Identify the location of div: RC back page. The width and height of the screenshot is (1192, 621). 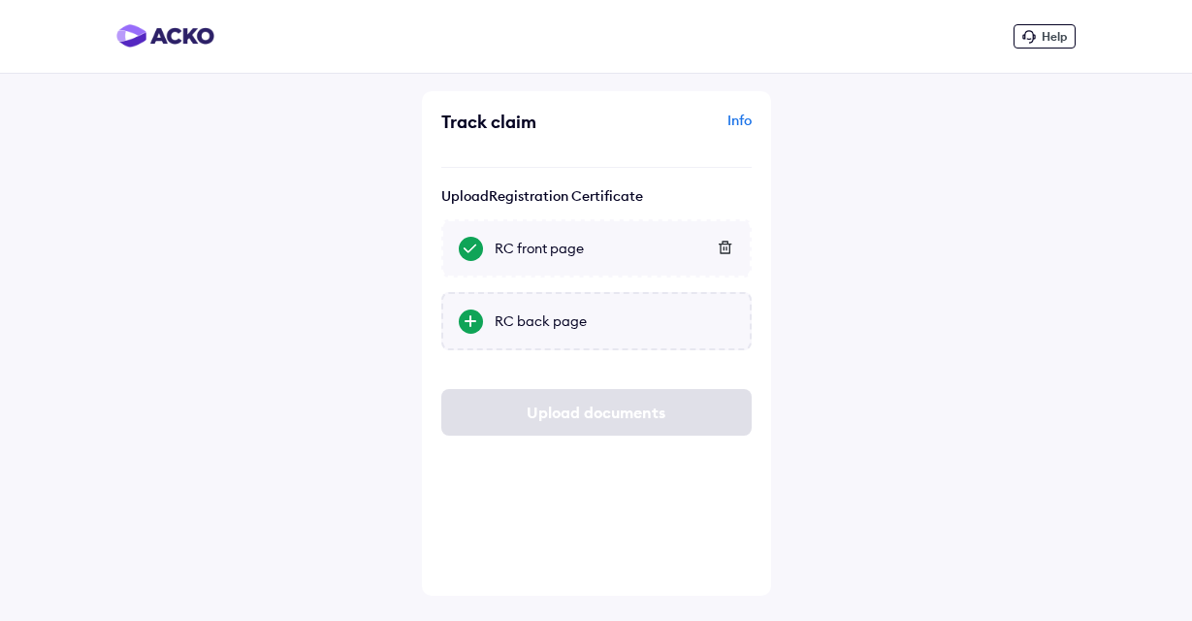
(614, 321).